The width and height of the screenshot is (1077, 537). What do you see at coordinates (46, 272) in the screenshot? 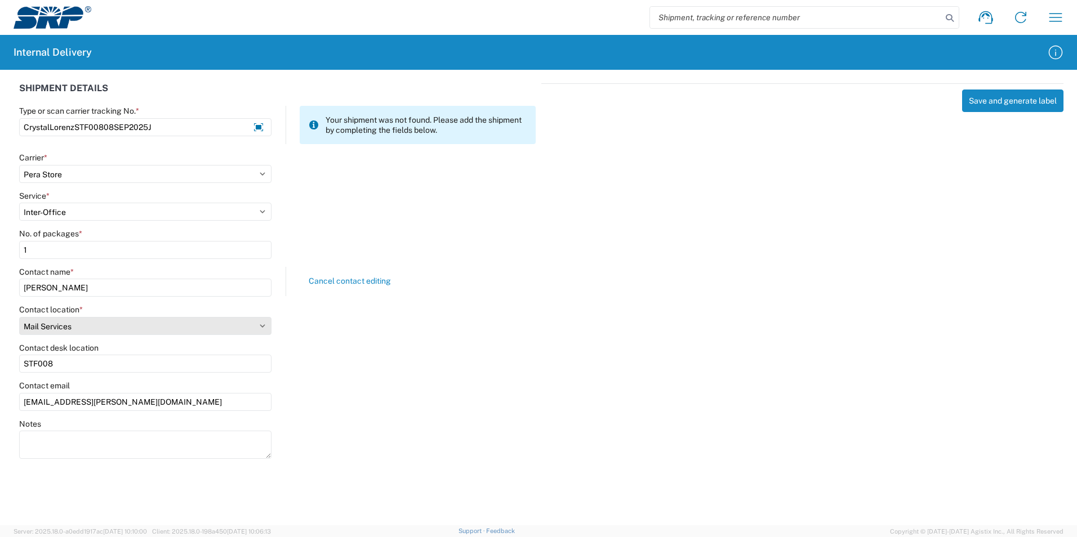
I see `label: Contact name` at bounding box center [46, 272].